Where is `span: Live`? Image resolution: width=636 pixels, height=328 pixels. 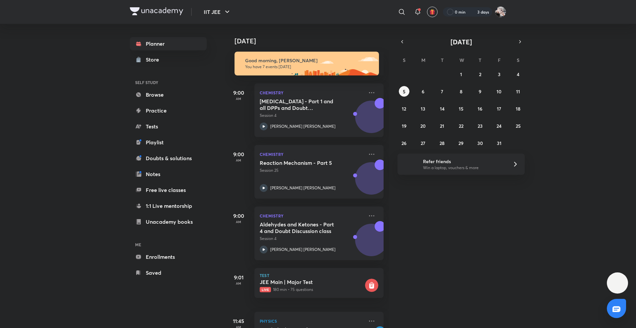 span: Live is located at coordinates (265, 290).